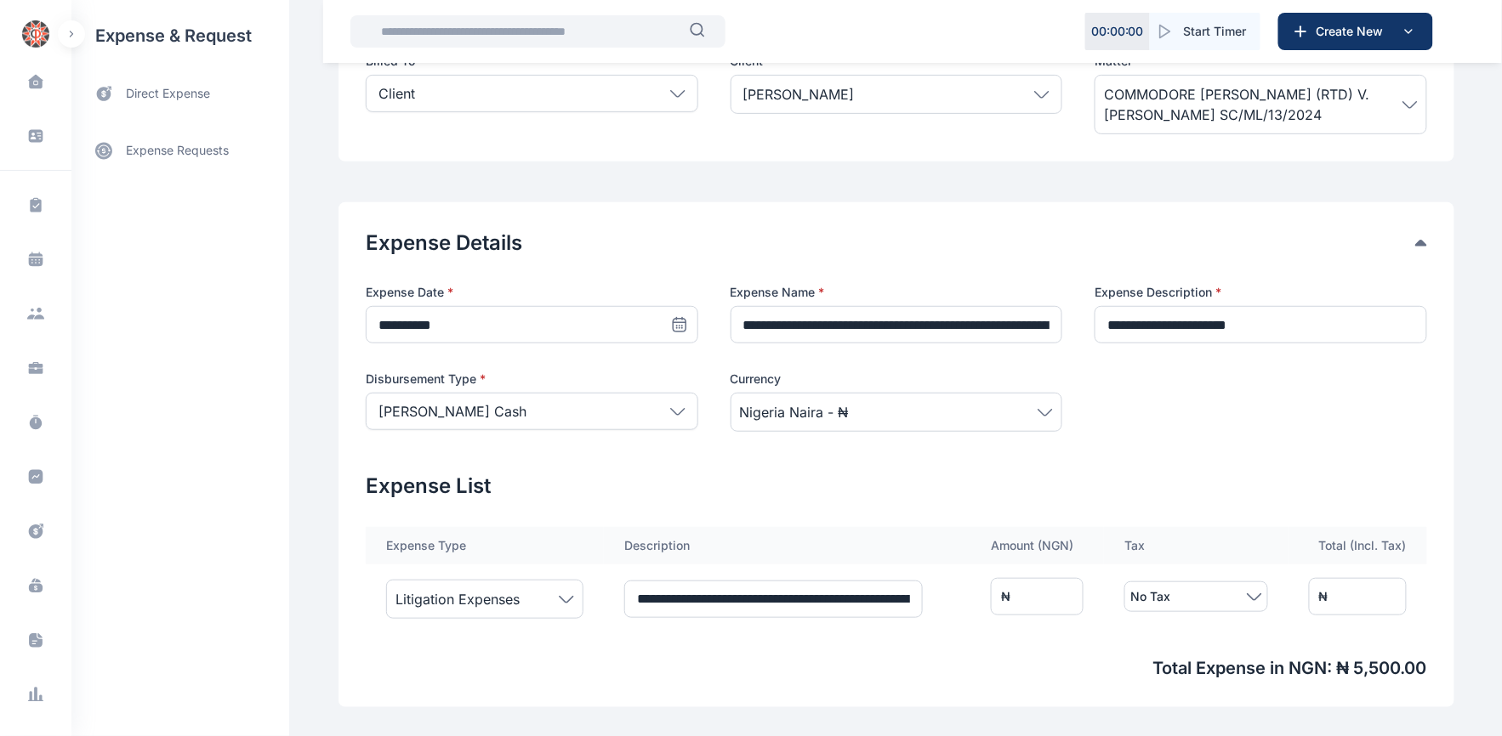  What do you see at coordinates (168, 94) in the screenshot?
I see `span: direct expense` at bounding box center [168, 94].